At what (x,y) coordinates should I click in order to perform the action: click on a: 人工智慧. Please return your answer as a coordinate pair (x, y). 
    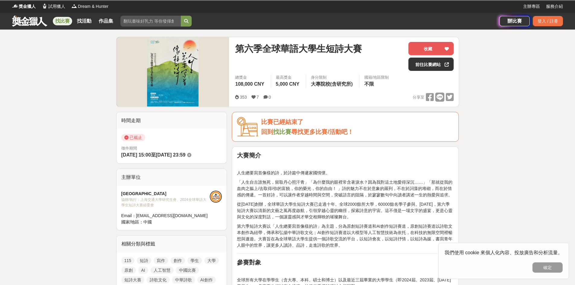
    Looking at the image, I should click on (162, 270).